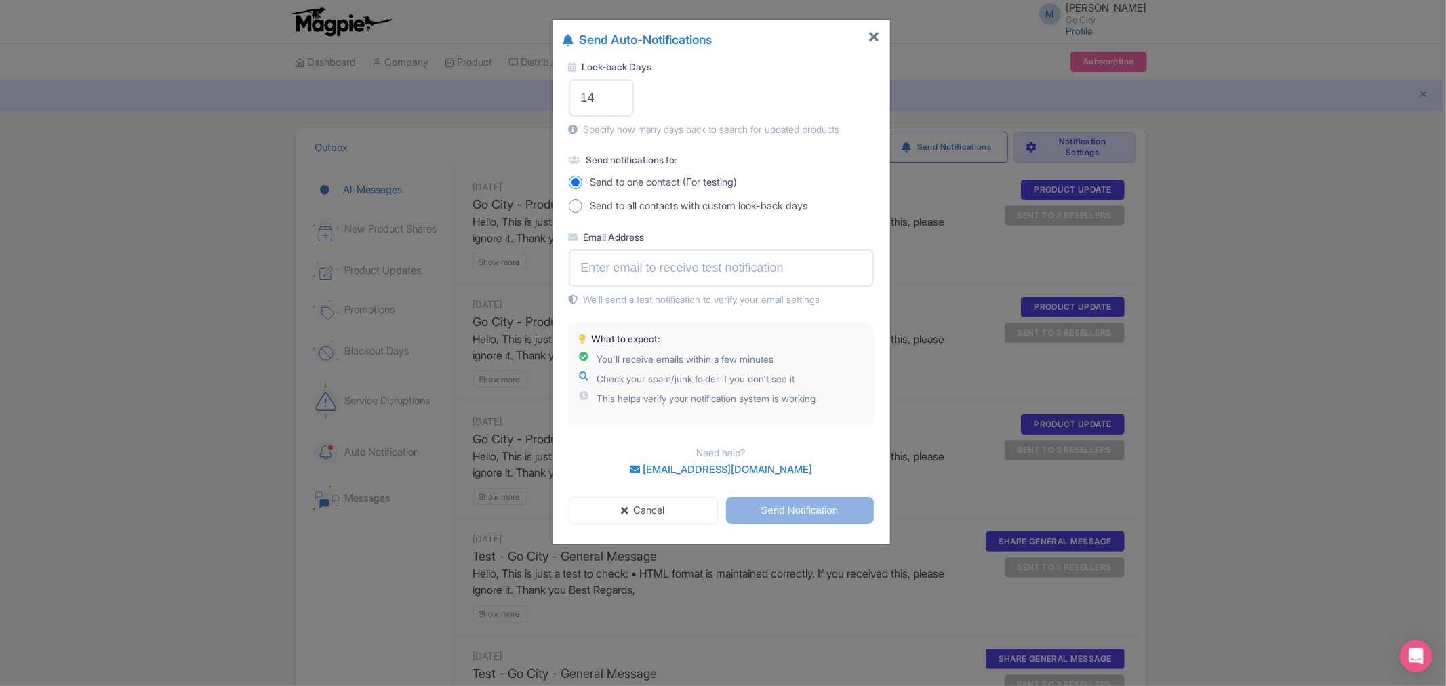 The image size is (1446, 686). I want to click on button: Cancel, so click(643, 511).